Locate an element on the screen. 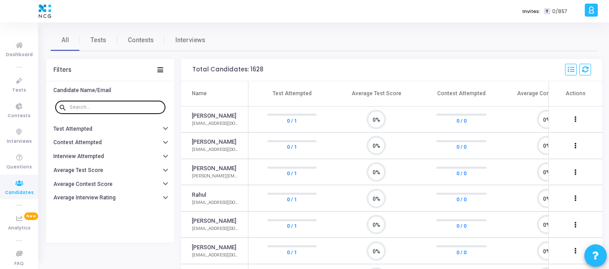 This screenshot has height=269, width=609. mat-icon: search is located at coordinates (64, 107).